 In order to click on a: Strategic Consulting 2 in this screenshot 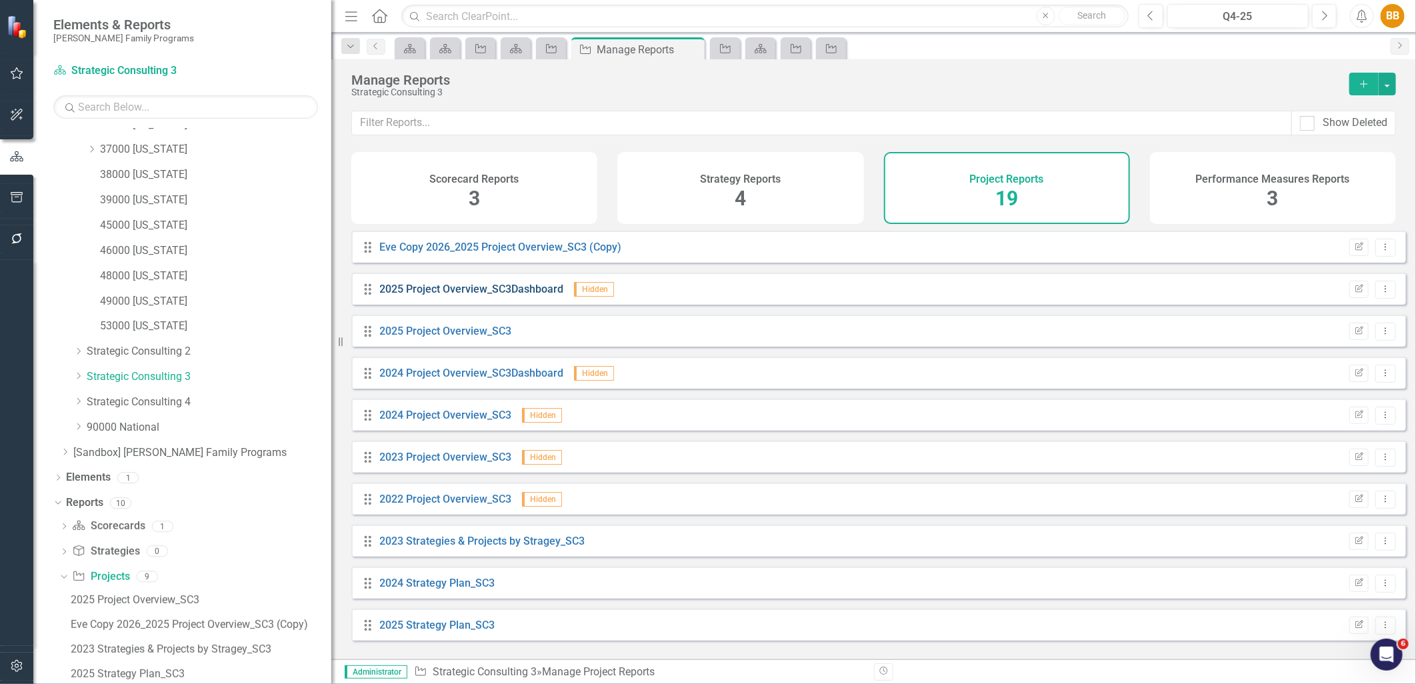, I will do `click(209, 351)`.